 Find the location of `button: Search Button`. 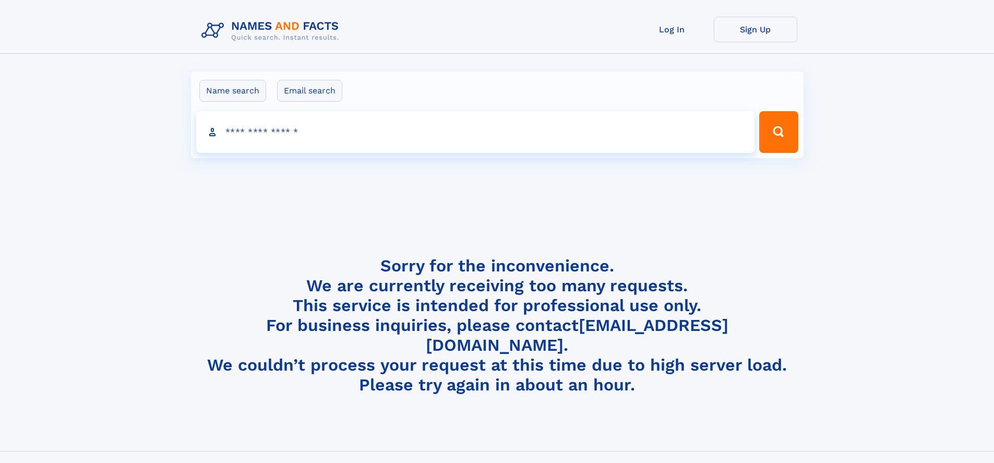

button: Search Button is located at coordinates (779, 132).